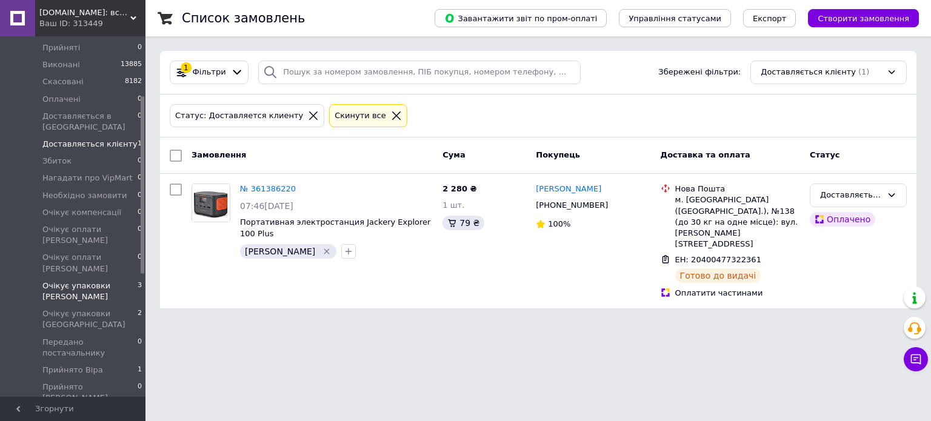 The height and width of the screenshot is (421, 931). I want to click on span: Прийняті, so click(61, 48).